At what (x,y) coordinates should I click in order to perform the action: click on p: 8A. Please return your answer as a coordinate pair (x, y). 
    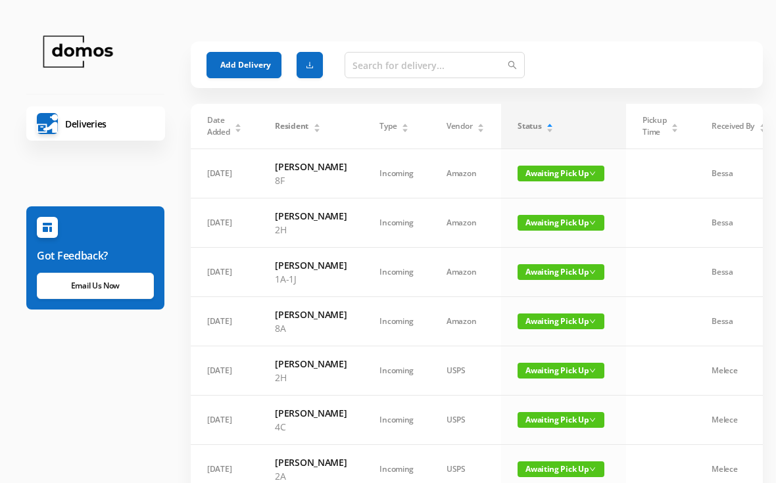
    Looking at the image, I should click on (310, 328).